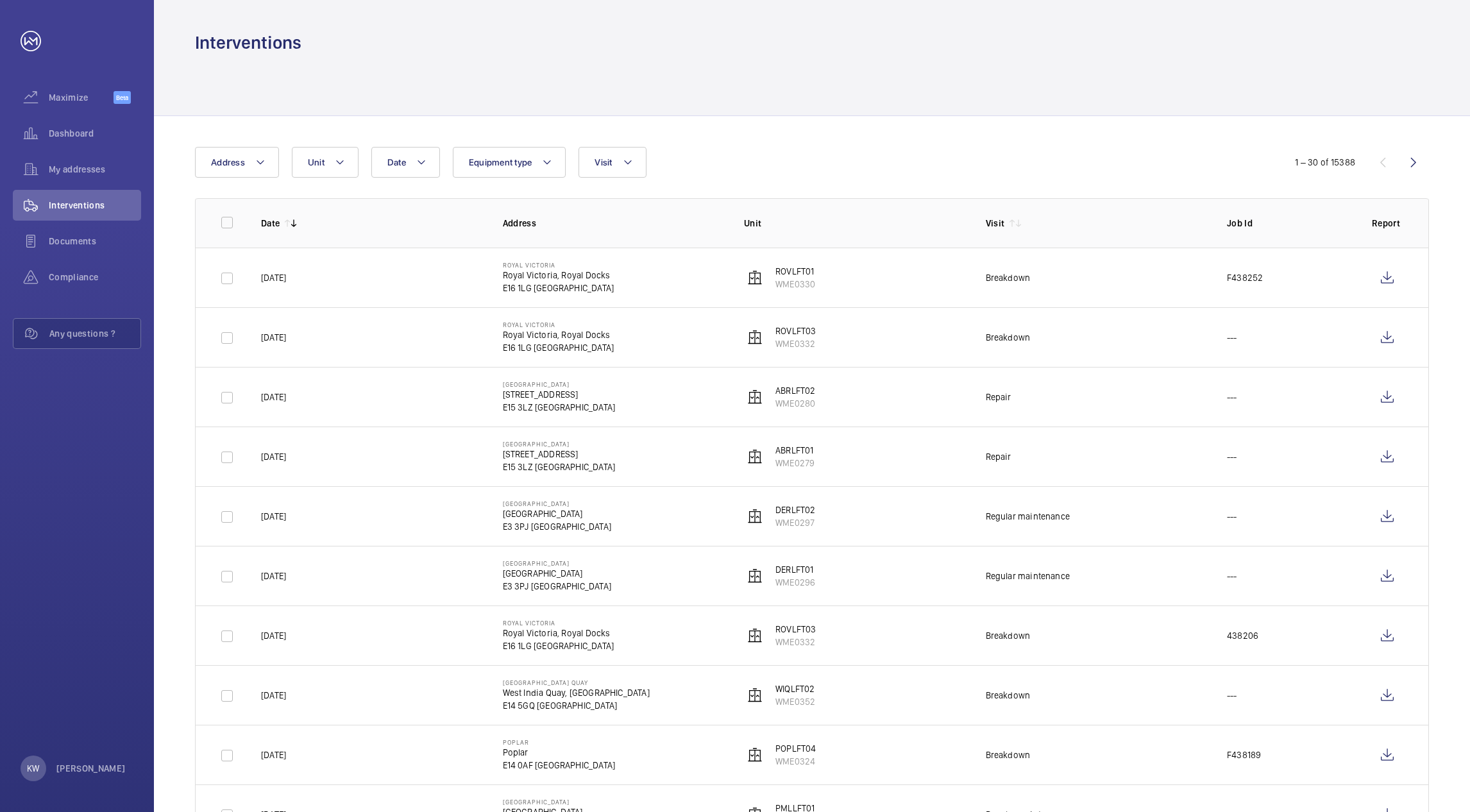  I want to click on p: POPLFT04, so click(795, 748).